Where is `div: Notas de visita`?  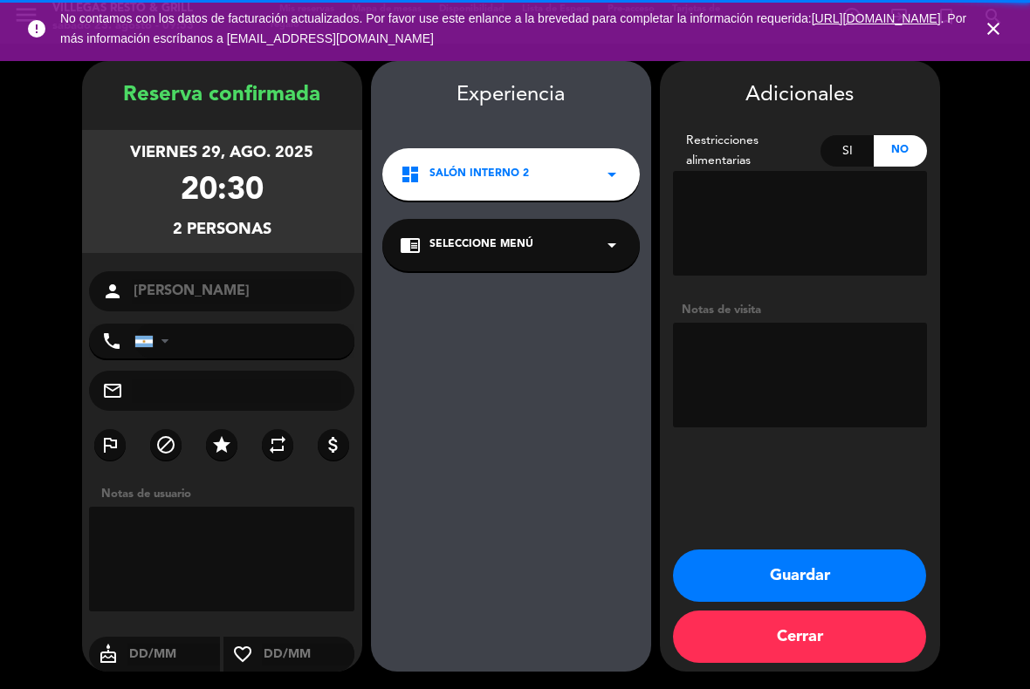
div: Notas de visita is located at coordinates (799, 310).